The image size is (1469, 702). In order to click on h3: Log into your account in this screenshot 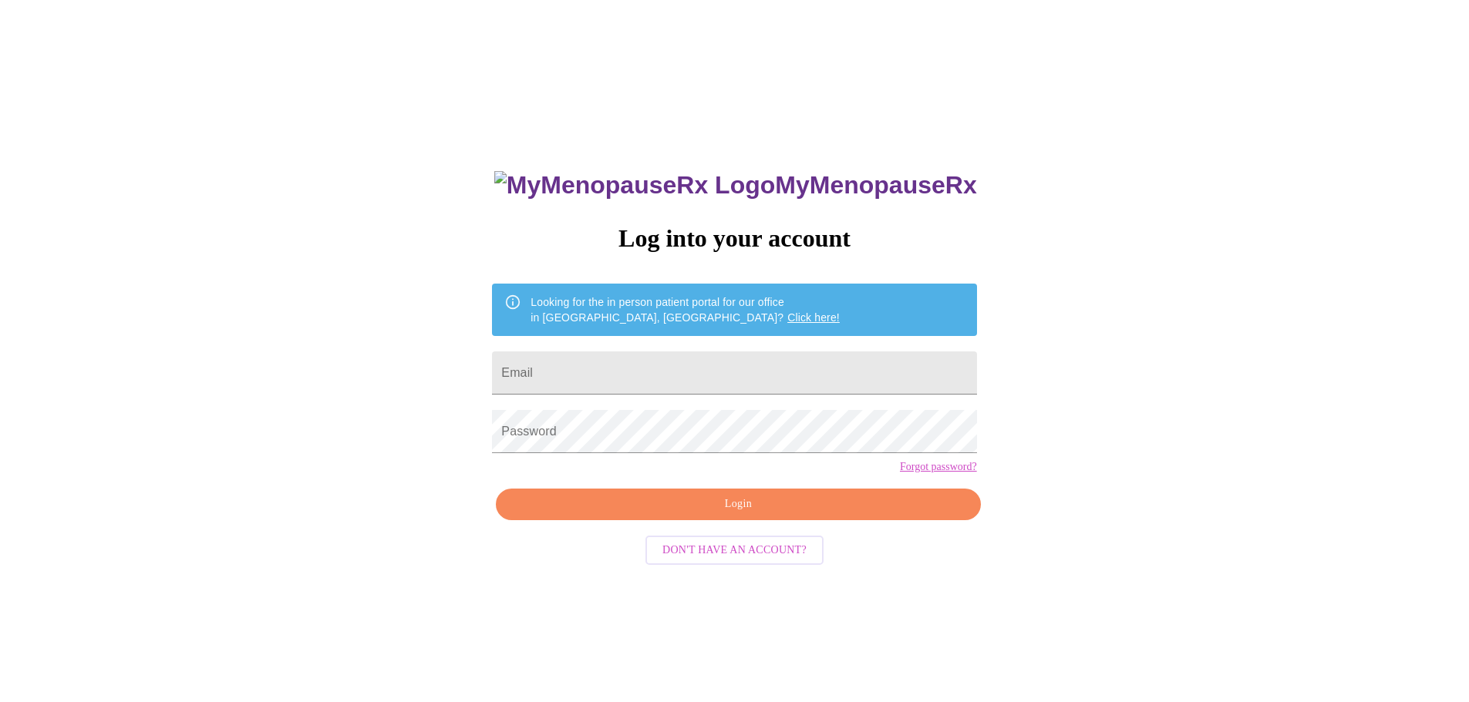, I will do `click(734, 238)`.